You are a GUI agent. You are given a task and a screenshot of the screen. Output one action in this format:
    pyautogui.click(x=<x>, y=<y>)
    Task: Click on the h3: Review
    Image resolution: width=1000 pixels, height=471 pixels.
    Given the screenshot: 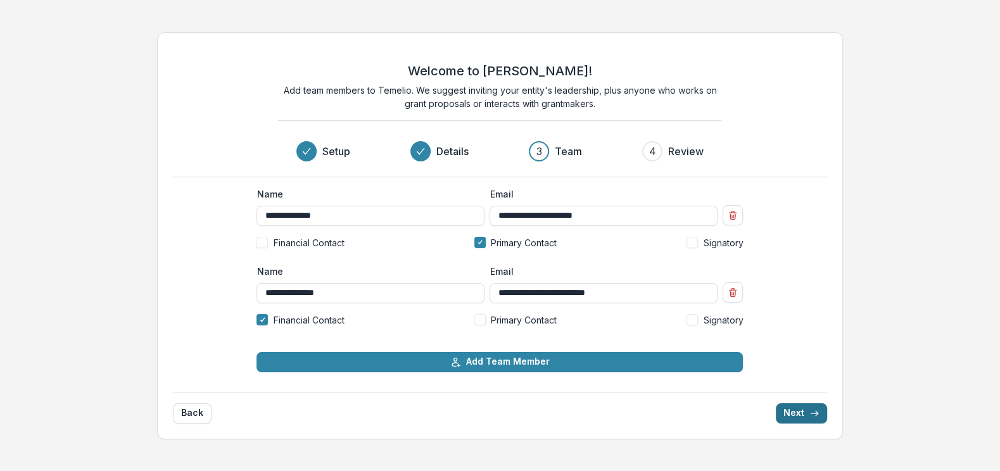 What is the action you would take?
    pyautogui.click(x=686, y=151)
    